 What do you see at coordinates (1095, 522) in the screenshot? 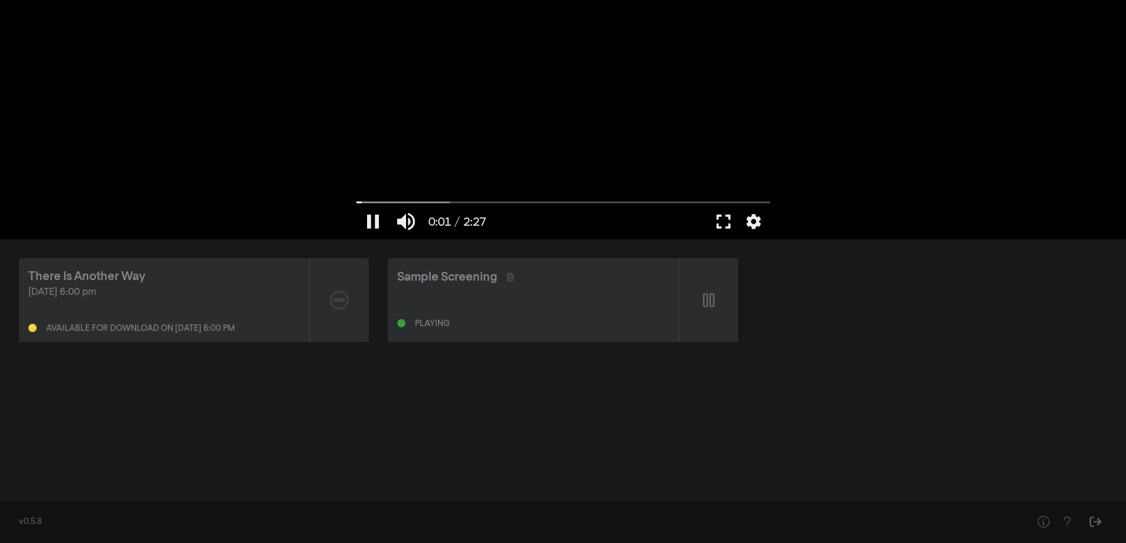
I see `button: Sign Out` at bounding box center [1095, 522].